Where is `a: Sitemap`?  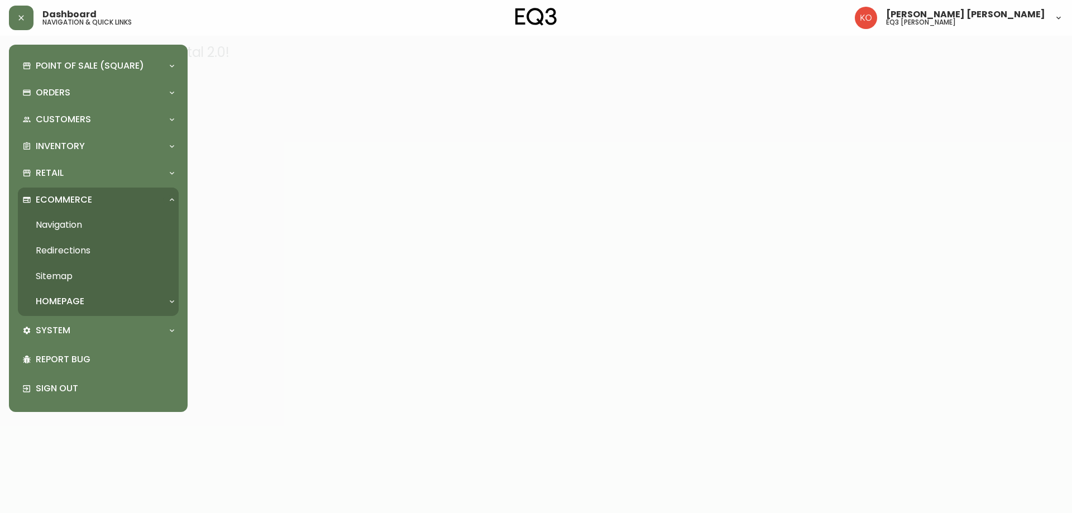
a: Sitemap is located at coordinates (98, 276).